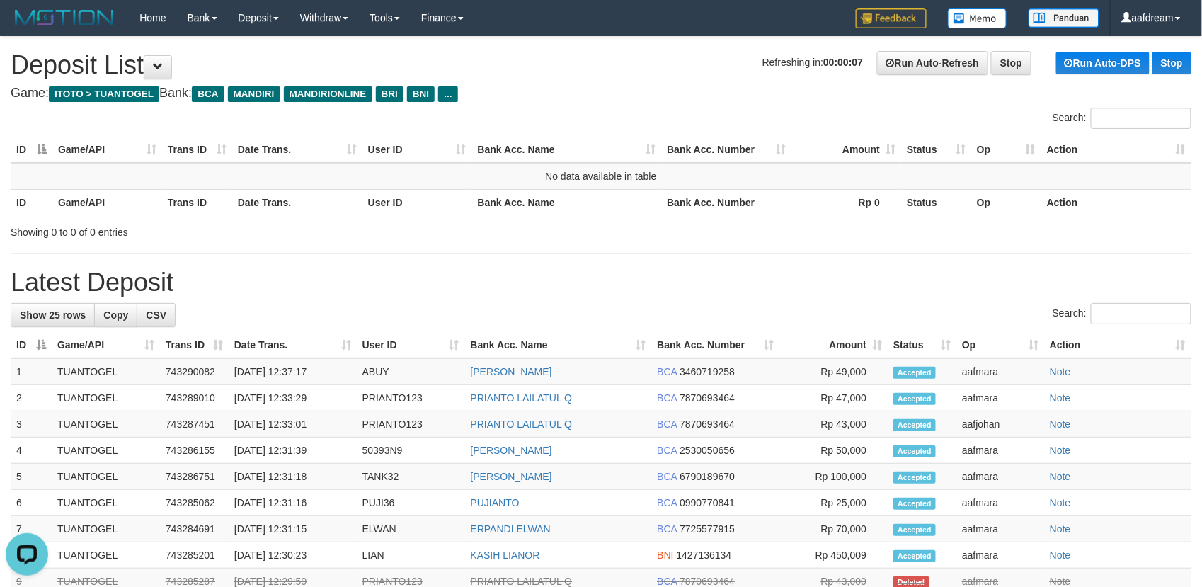 The width and height of the screenshot is (1202, 587). I want to click on th: Date Trans., so click(297, 202).